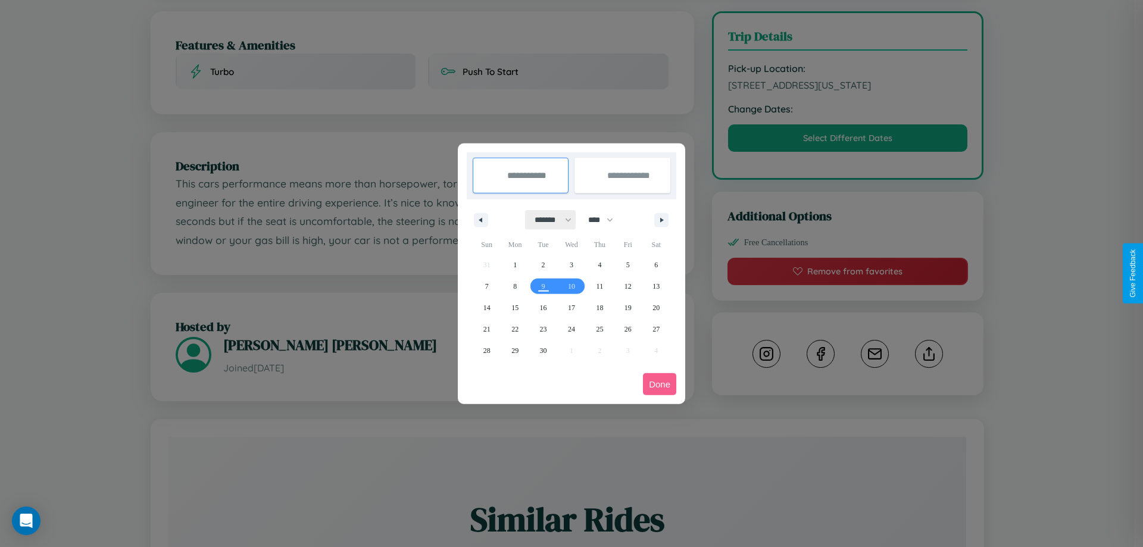 This screenshot has width=1143, height=547. What do you see at coordinates (656, 286) in the screenshot?
I see `button: 13` at bounding box center [656, 286].